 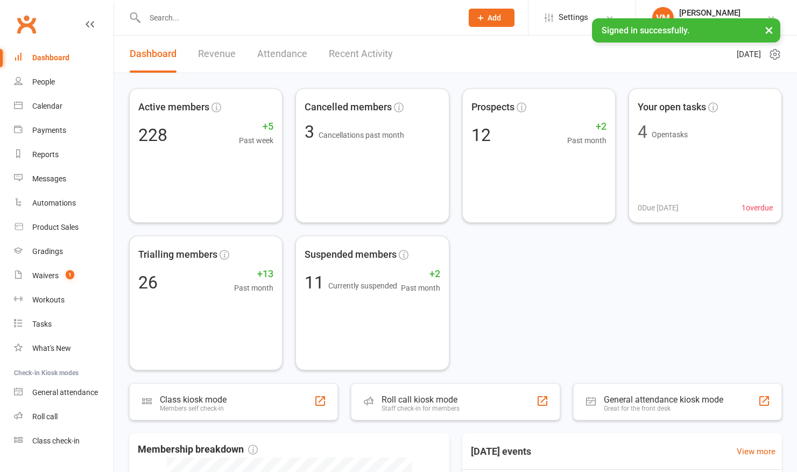 I want to click on span: Open tasks, so click(x=669, y=134).